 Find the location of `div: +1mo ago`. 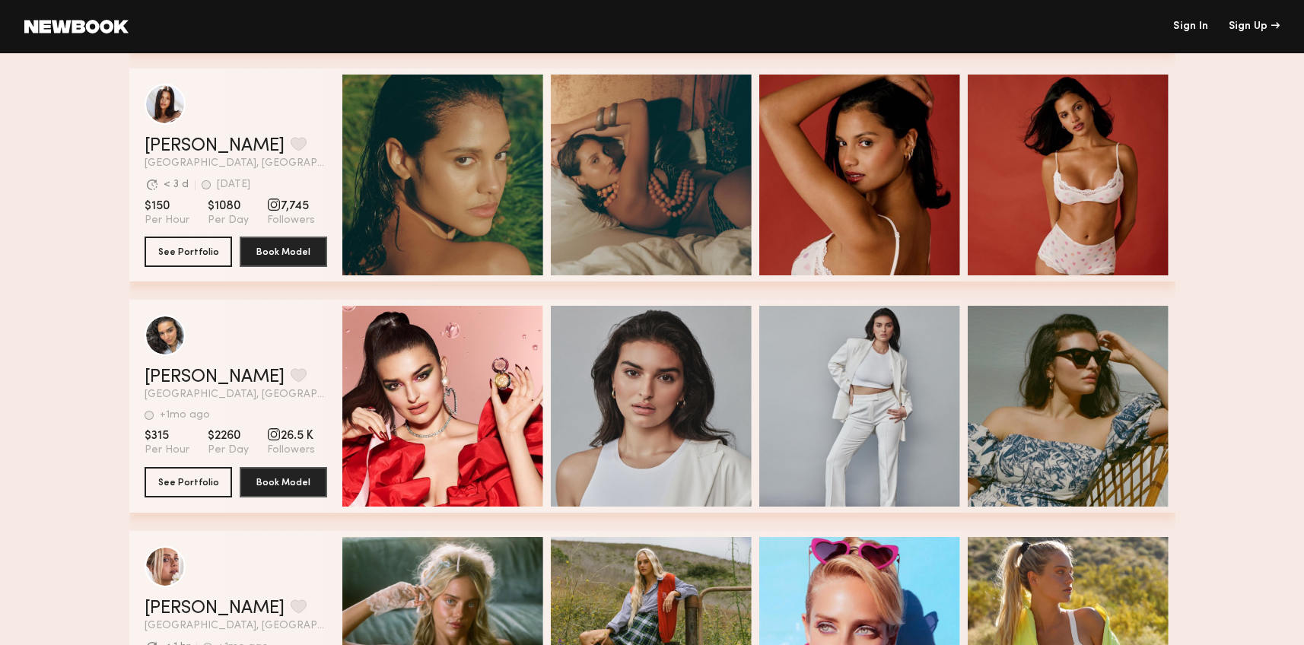

div: +1mo ago is located at coordinates (185, 415).